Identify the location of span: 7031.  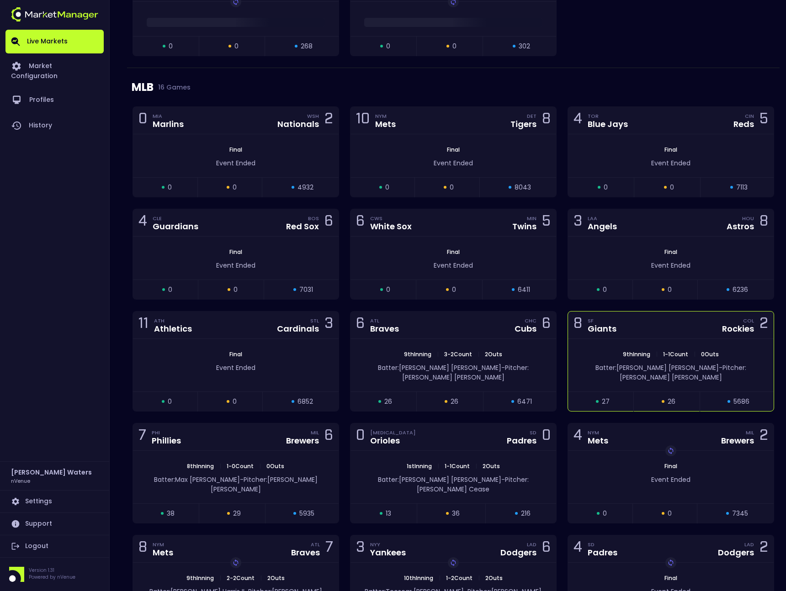
(306, 290).